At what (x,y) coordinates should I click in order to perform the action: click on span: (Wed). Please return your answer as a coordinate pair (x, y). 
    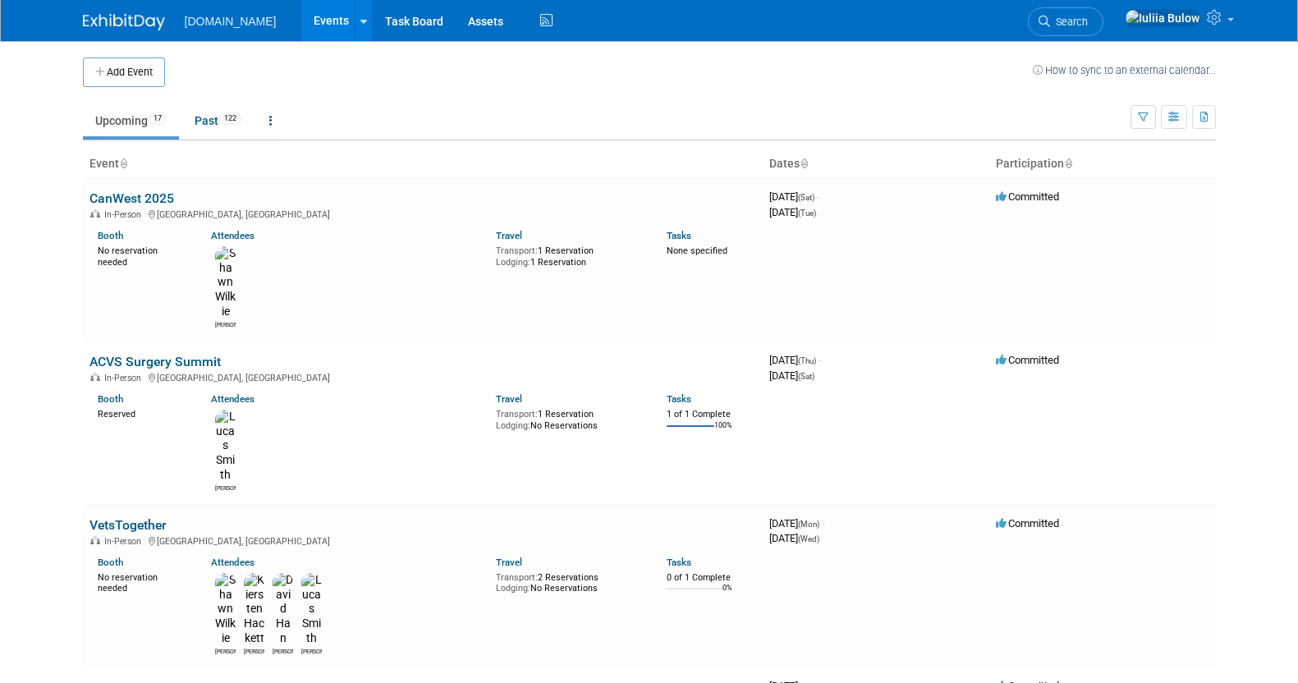
    Looking at the image, I should click on (809, 539).